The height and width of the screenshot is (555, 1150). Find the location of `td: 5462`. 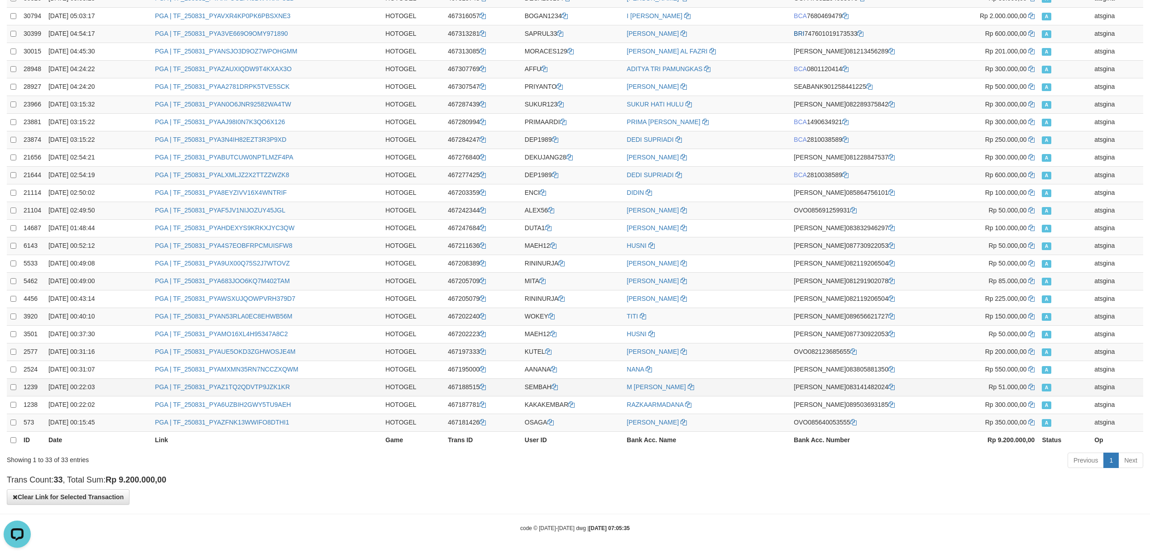

td: 5462 is located at coordinates (32, 281).